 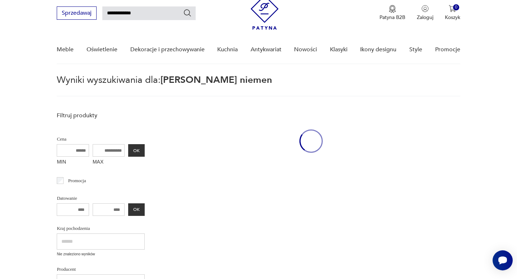 I want to click on p: Koszyk, so click(x=452, y=17).